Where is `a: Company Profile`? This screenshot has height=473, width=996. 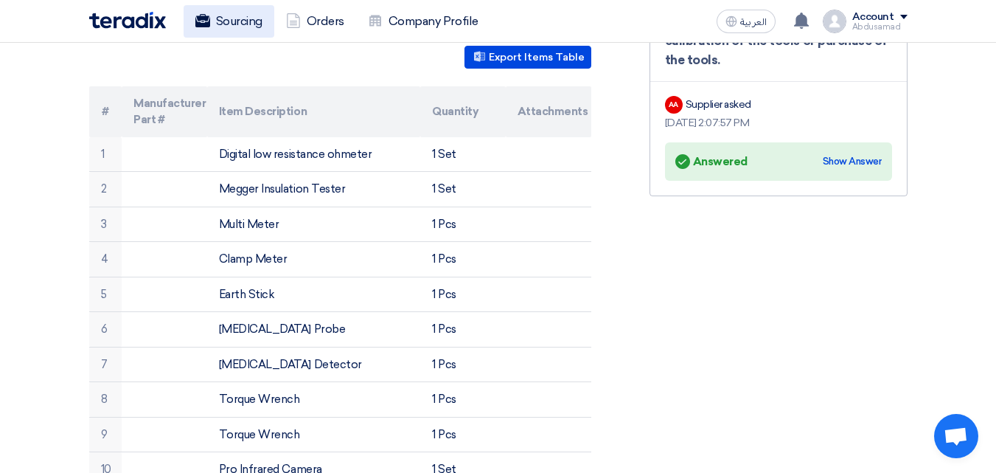
a: Company Profile is located at coordinates (423, 21).